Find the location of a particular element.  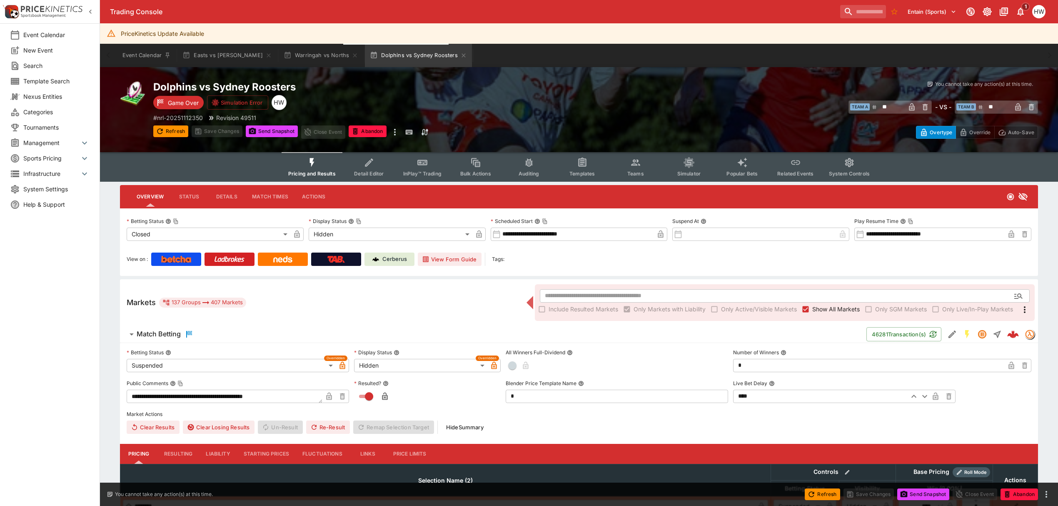

div: Harry Walker is located at coordinates (279, 102).